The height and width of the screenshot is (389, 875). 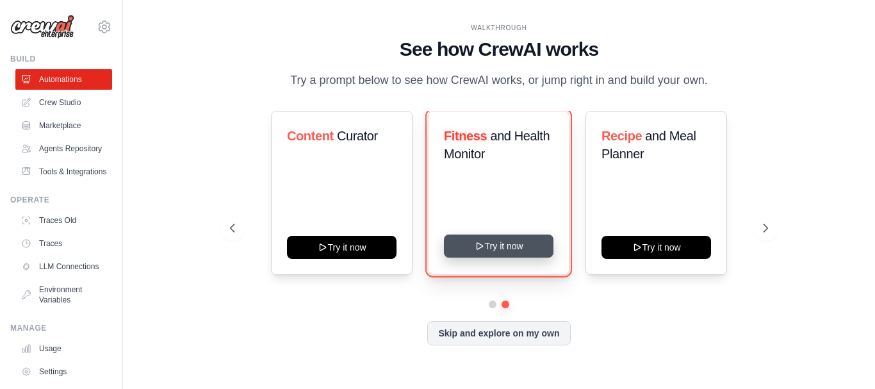 What do you see at coordinates (63, 149) in the screenshot?
I see `a: Agents Repository` at bounding box center [63, 149].